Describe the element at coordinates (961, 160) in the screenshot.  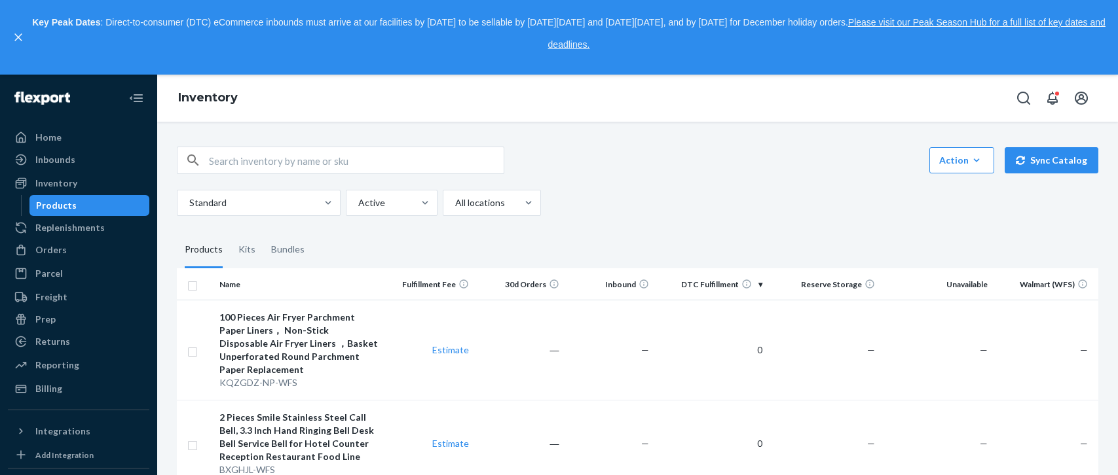
I see `div: Action` at that location.